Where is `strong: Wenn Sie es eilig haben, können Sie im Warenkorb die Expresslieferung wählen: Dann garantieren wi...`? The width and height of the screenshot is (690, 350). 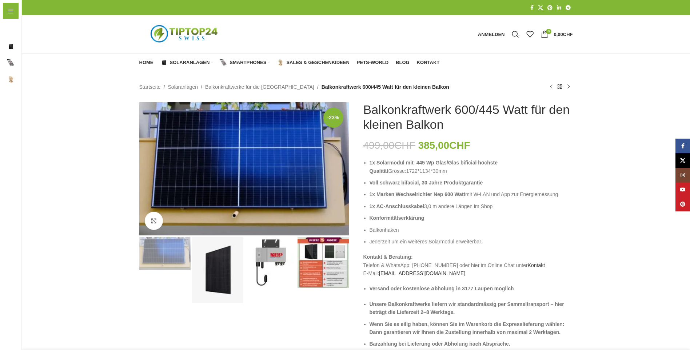
strong: Wenn Sie es eilig haben, können Sie im Warenkorb die Expresslieferung wählen: Dann garantieren wi... is located at coordinates (467, 328).